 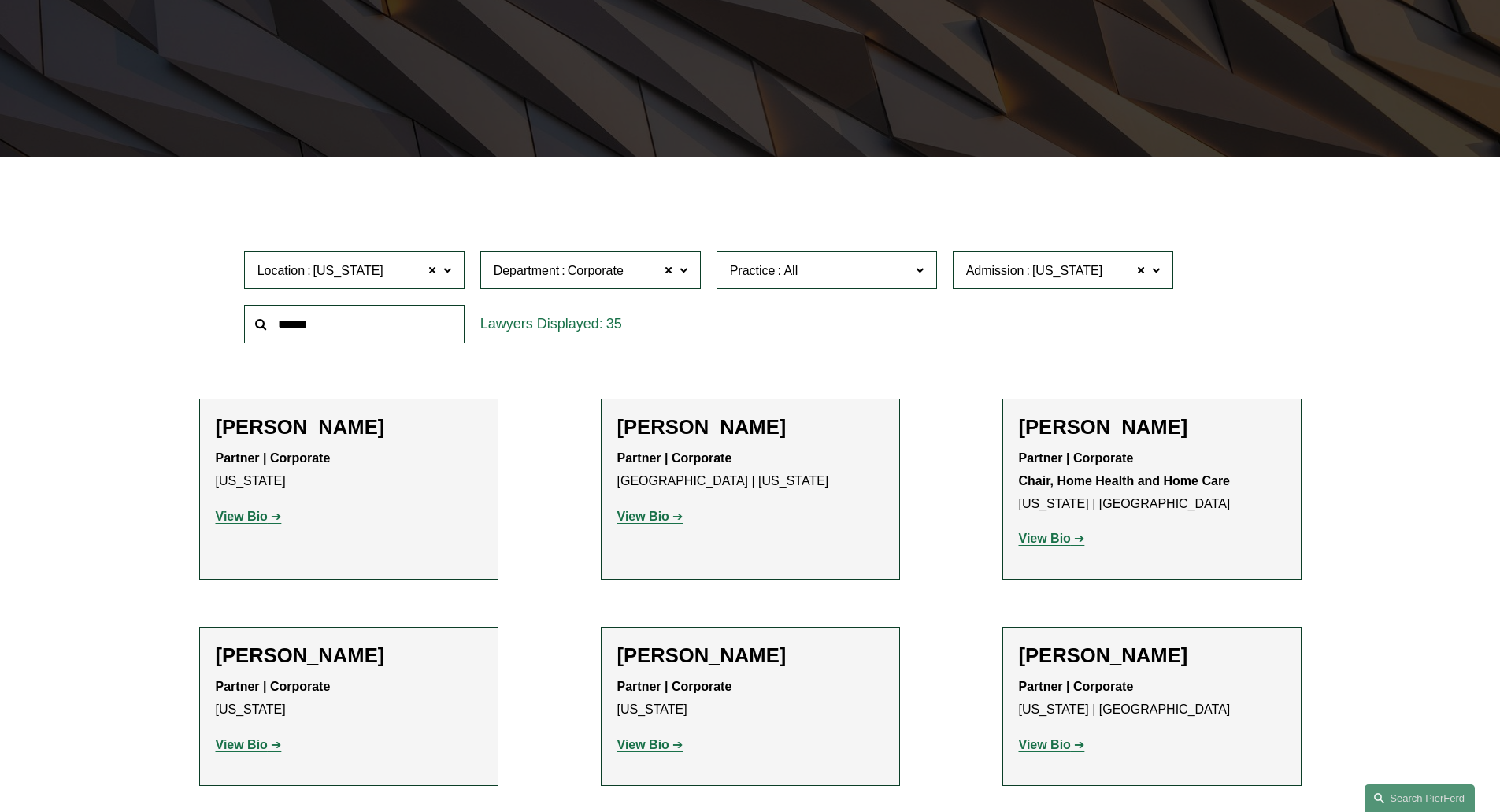 What do you see at coordinates (595, 270) in the screenshot?
I see `span: Corporate` at bounding box center [595, 270].